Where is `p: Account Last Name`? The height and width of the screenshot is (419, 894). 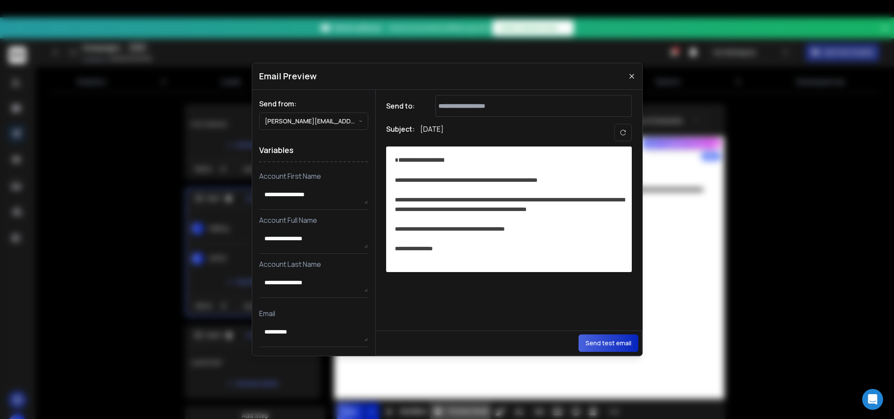 p: Account Last Name is located at coordinates (314, 264).